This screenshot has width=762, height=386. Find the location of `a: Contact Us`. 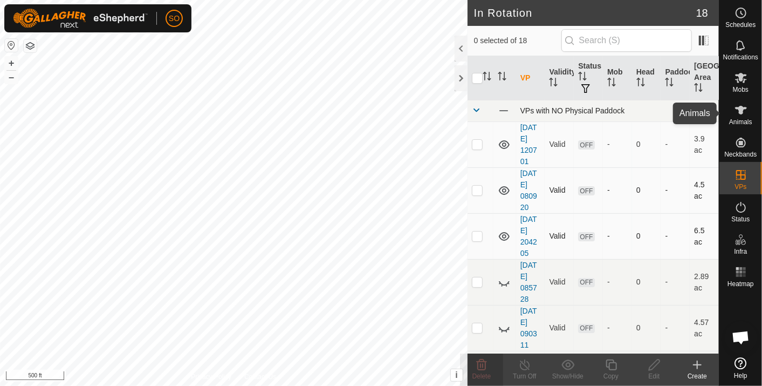

a: Contact Us is located at coordinates (260, 377).